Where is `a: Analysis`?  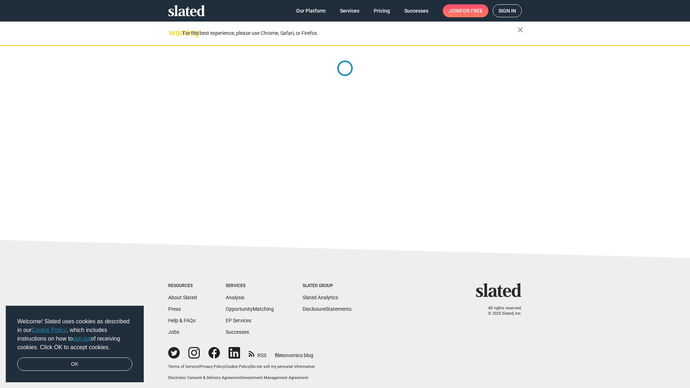
a: Analysis is located at coordinates (235, 298).